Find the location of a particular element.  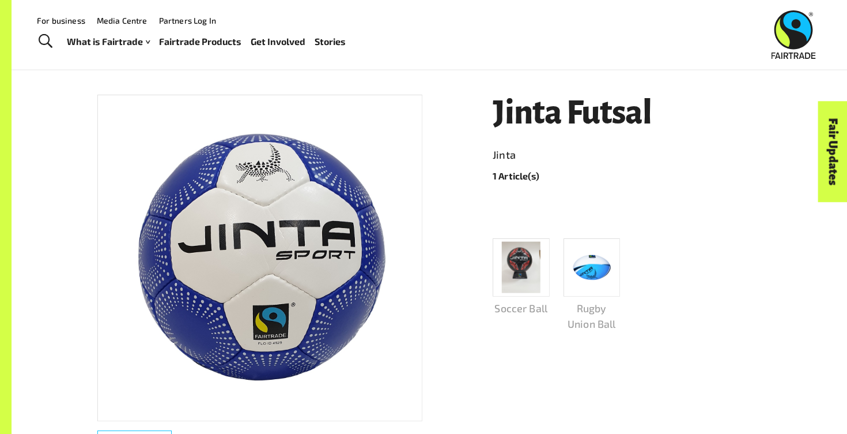

a: Partners Log In is located at coordinates (187, 20).